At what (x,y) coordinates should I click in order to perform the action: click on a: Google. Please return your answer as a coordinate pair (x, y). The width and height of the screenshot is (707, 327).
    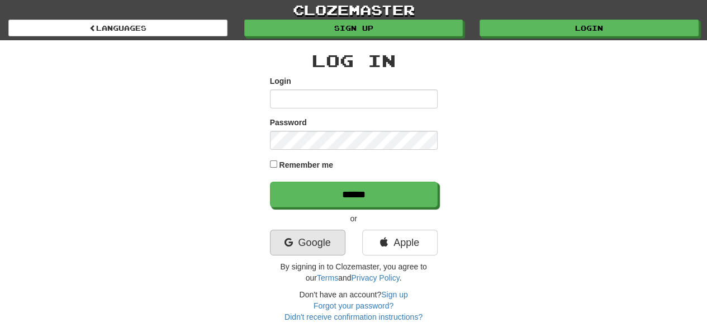
    Looking at the image, I should click on (307, 243).